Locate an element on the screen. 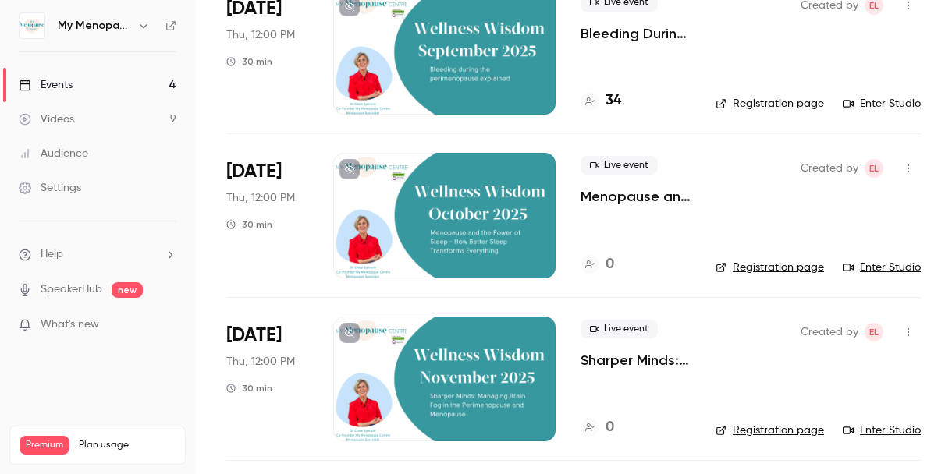 The height and width of the screenshot is (474, 952). div: Events is located at coordinates (45, 85).